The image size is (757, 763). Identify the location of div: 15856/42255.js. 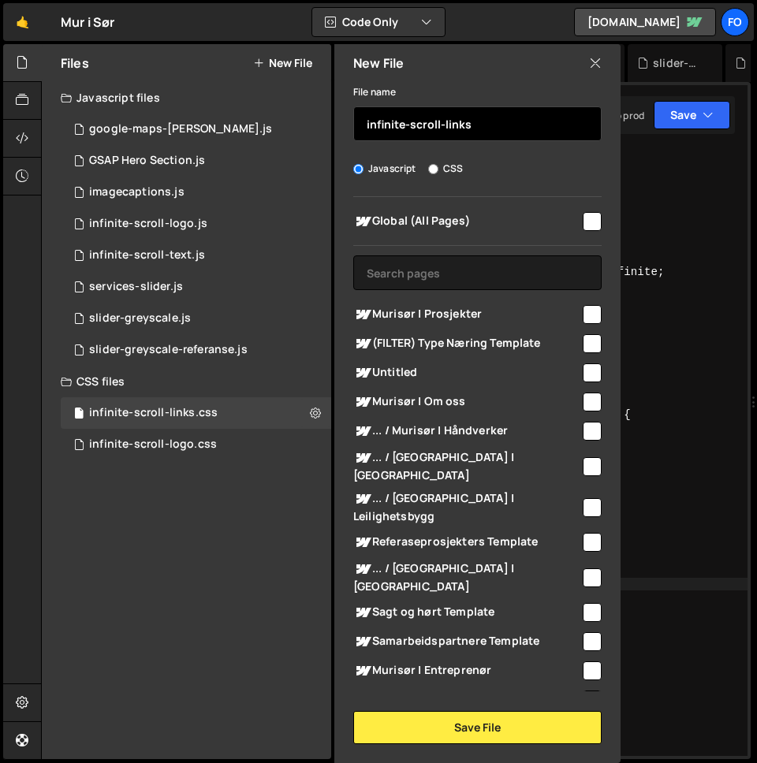
(196, 287).